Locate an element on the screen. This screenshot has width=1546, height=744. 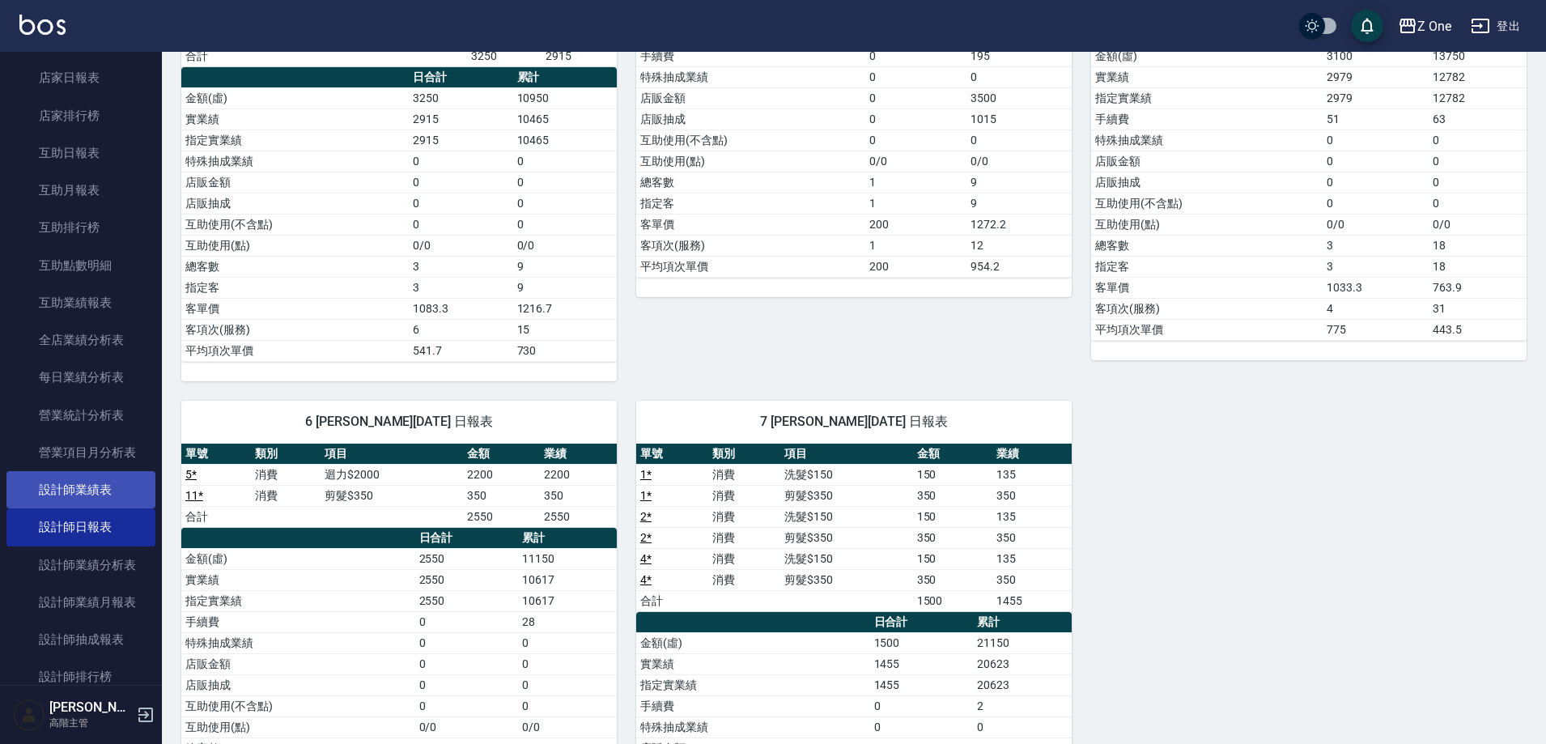
td: 31 is located at coordinates (1478, 308).